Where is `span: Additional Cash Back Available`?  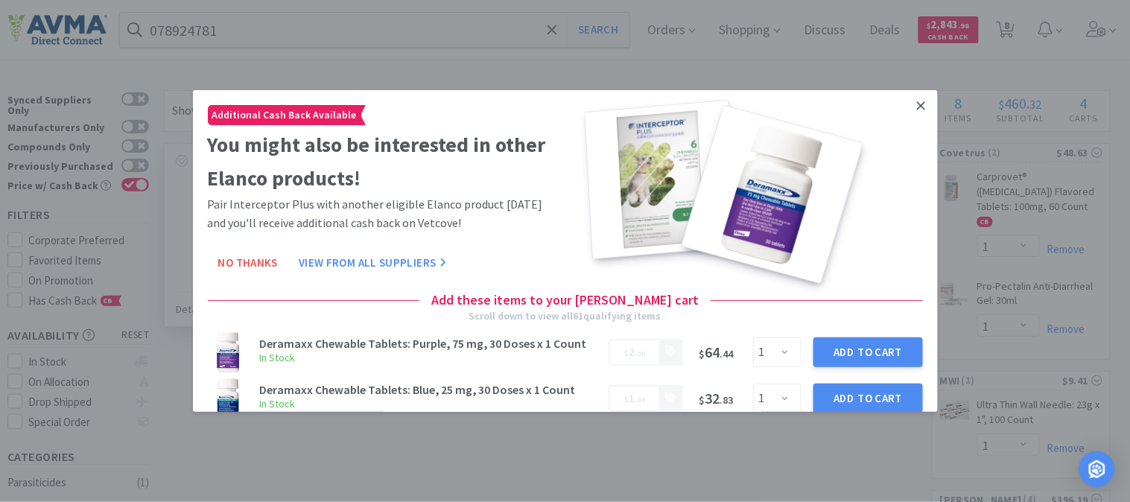 span: Additional Cash Back Available is located at coordinates (285, 115).